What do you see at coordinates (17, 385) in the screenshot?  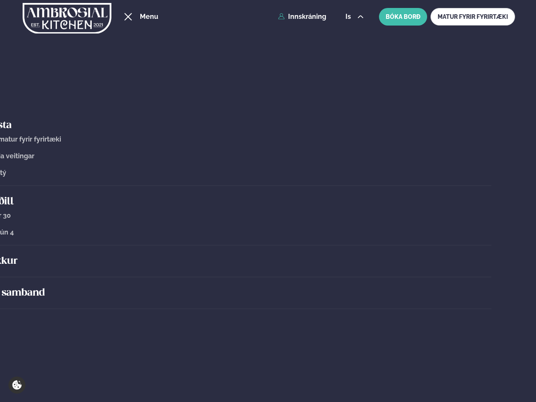 I see `a: Cookie settings` at bounding box center [17, 385].